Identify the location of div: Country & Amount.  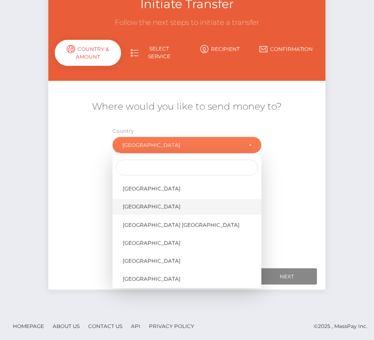
(88, 53).